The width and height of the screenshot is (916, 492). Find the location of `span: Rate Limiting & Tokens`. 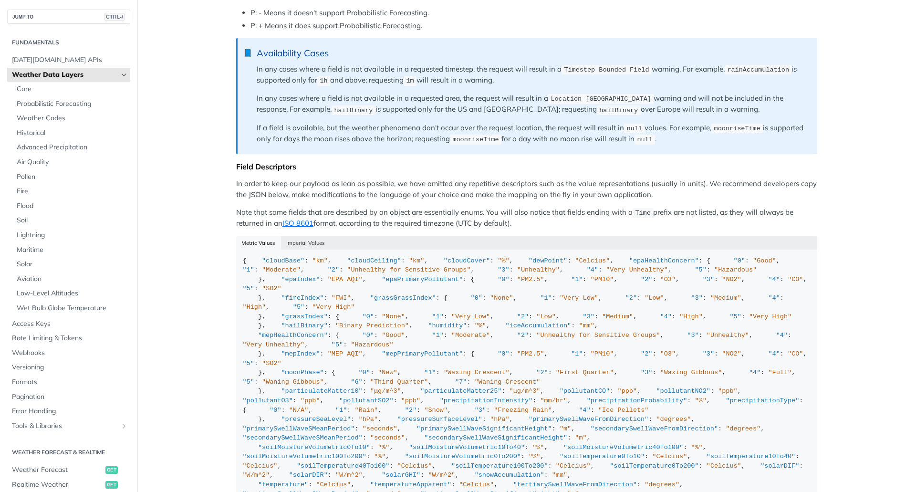

span: Rate Limiting & Tokens is located at coordinates (70, 338).